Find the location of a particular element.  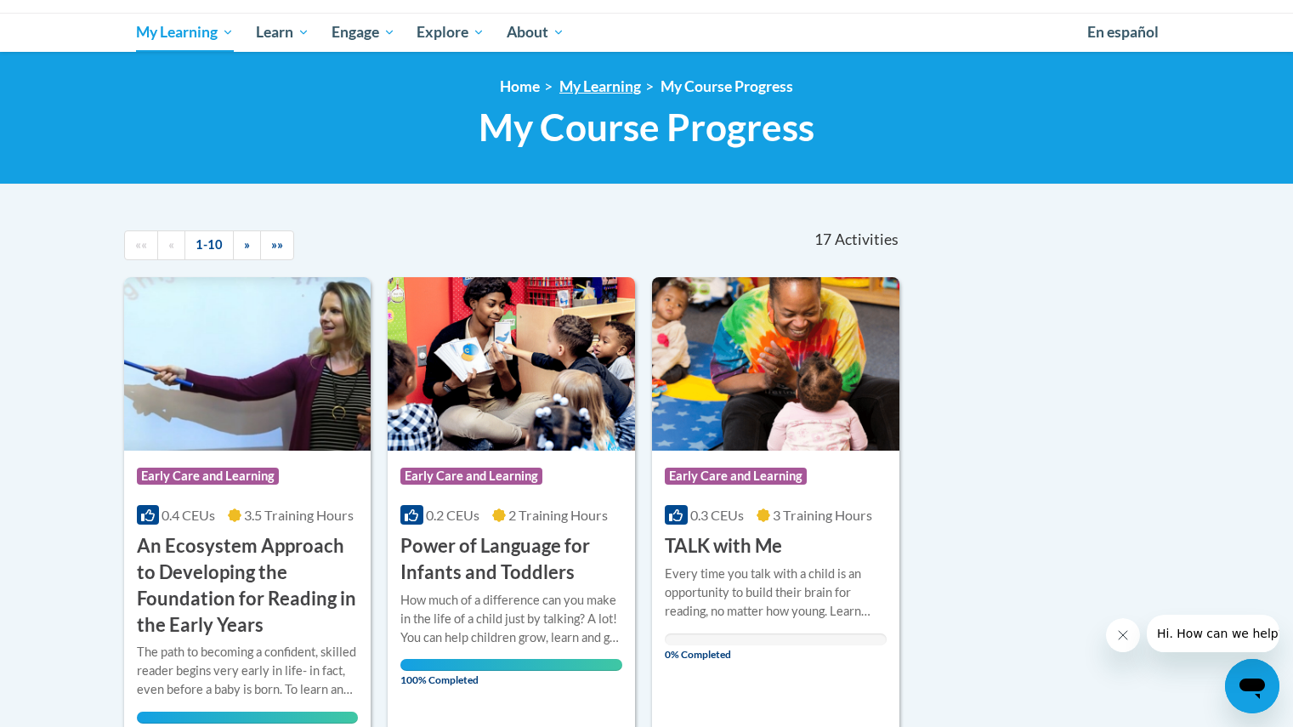

a: 1-10 is located at coordinates (209, 245).